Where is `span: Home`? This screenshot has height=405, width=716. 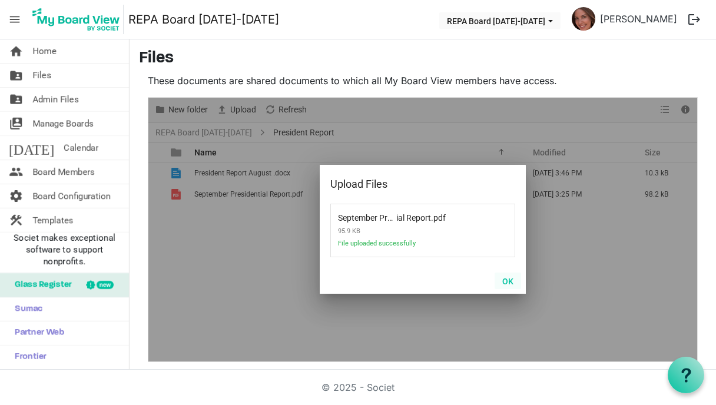
span: Home is located at coordinates (44, 51).